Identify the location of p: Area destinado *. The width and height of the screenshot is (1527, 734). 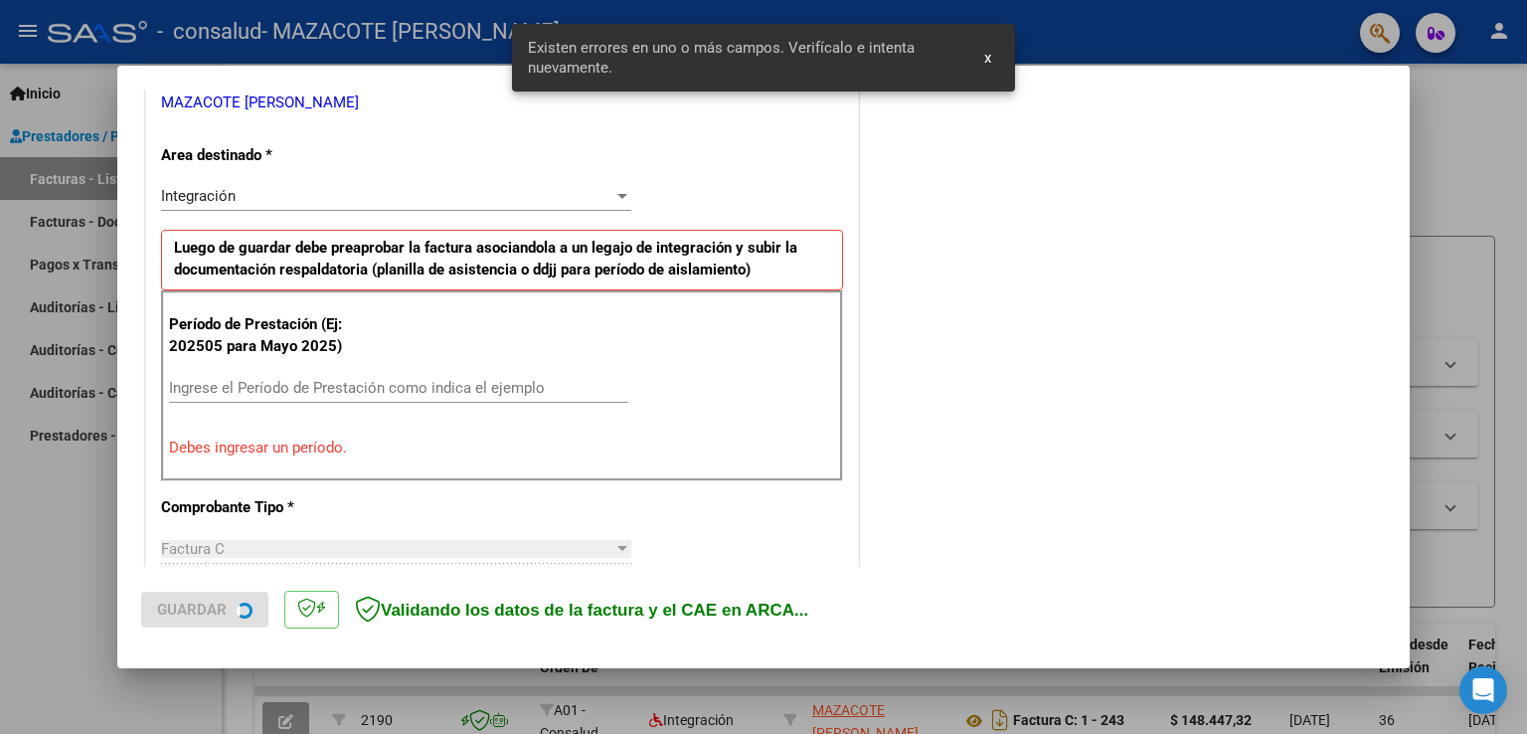
(263, 155).